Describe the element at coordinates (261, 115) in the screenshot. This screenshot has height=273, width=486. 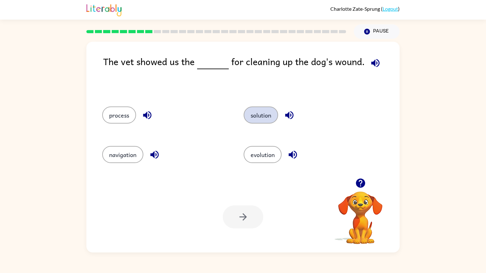
I see `button: solution` at that location.